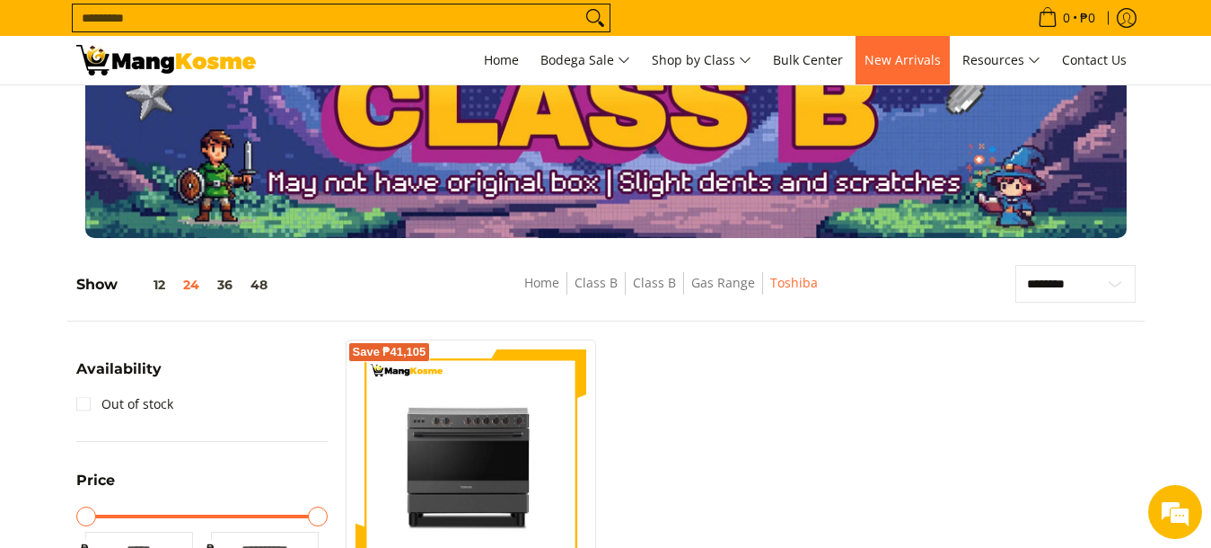  I want to click on textarea: Type your message and hit 'Enter', so click(175, 392).